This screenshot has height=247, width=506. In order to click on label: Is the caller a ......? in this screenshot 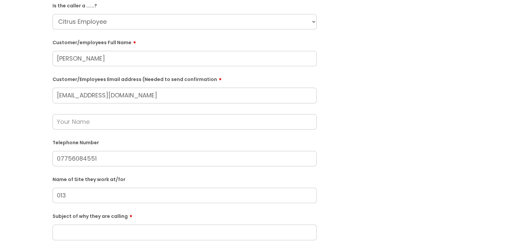, I will do `click(185, 5)`.